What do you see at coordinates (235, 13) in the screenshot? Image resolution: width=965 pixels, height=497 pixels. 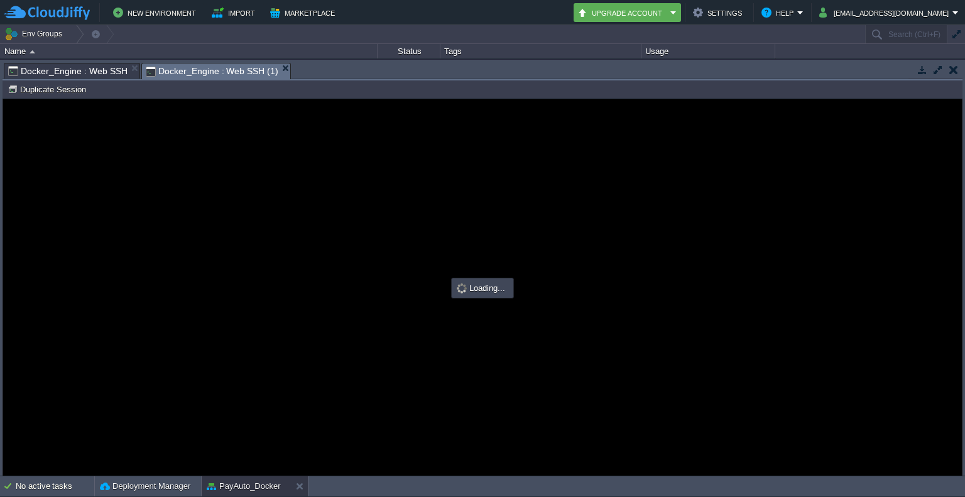 I see `button: Import` at bounding box center [235, 13].